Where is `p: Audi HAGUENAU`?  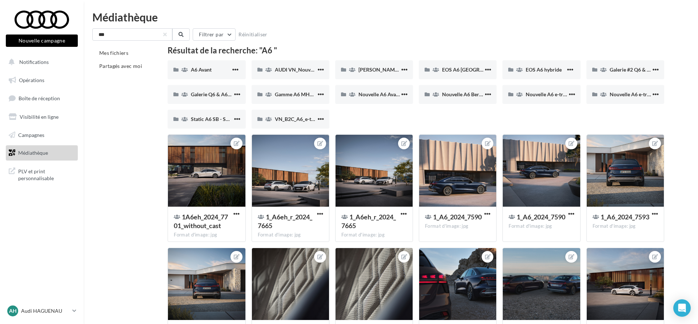
p: Audi HAGUENAU is located at coordinates (45, 311).